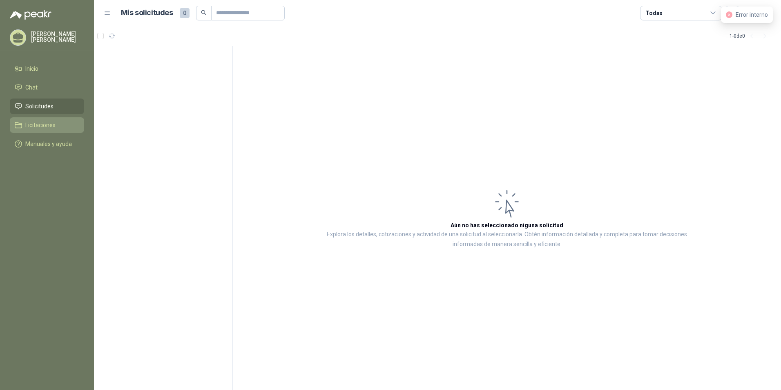 The height and width of the screenshot is (390, 781). What do you see at coordinates (507, 239) in the screenshot?
I see `p: Explora los detalles, cotizaciones y actividad de una solicitud al seleccionarla. Obtén informaci...` at bounding box center [507, 239].